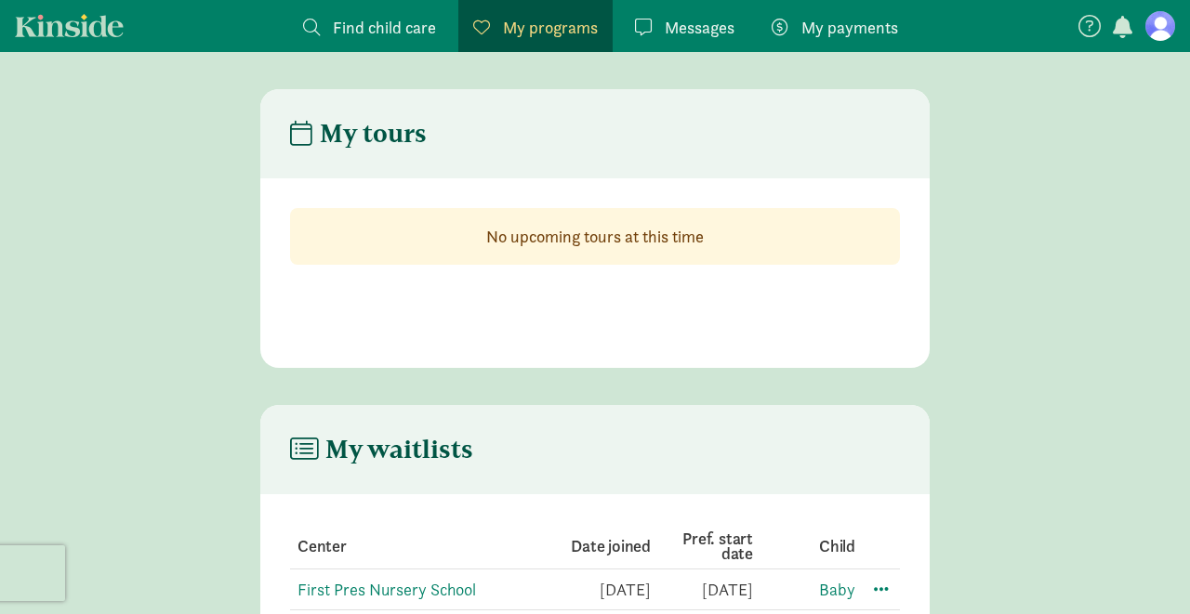 Image resolution: width=1190 pixels, height=614 pixels. Describe the element at coordinates (419, 546) in the screenshot. I see `th: Center` at that location.